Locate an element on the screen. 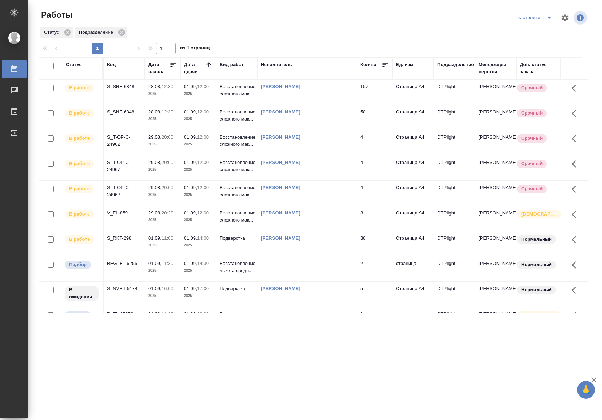 This screenshot has height=420, width=602. td: 5 is located at coordinates (374, 294).